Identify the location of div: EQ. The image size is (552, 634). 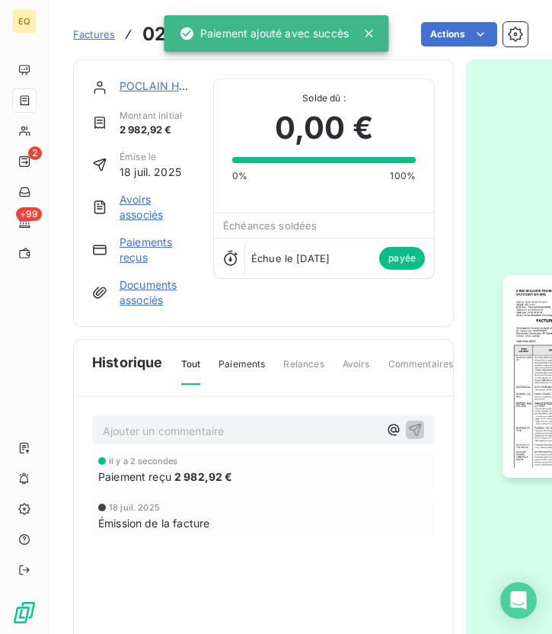
(24, 21).